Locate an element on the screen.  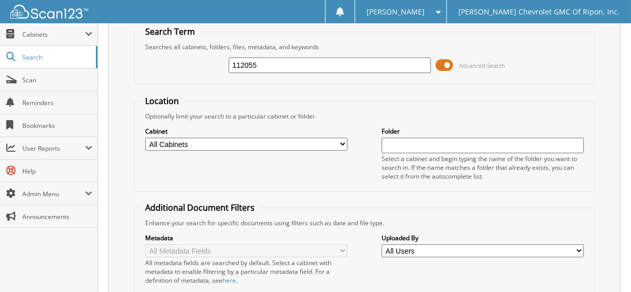
span: Admin Menu is located at coordinates (53, 194).